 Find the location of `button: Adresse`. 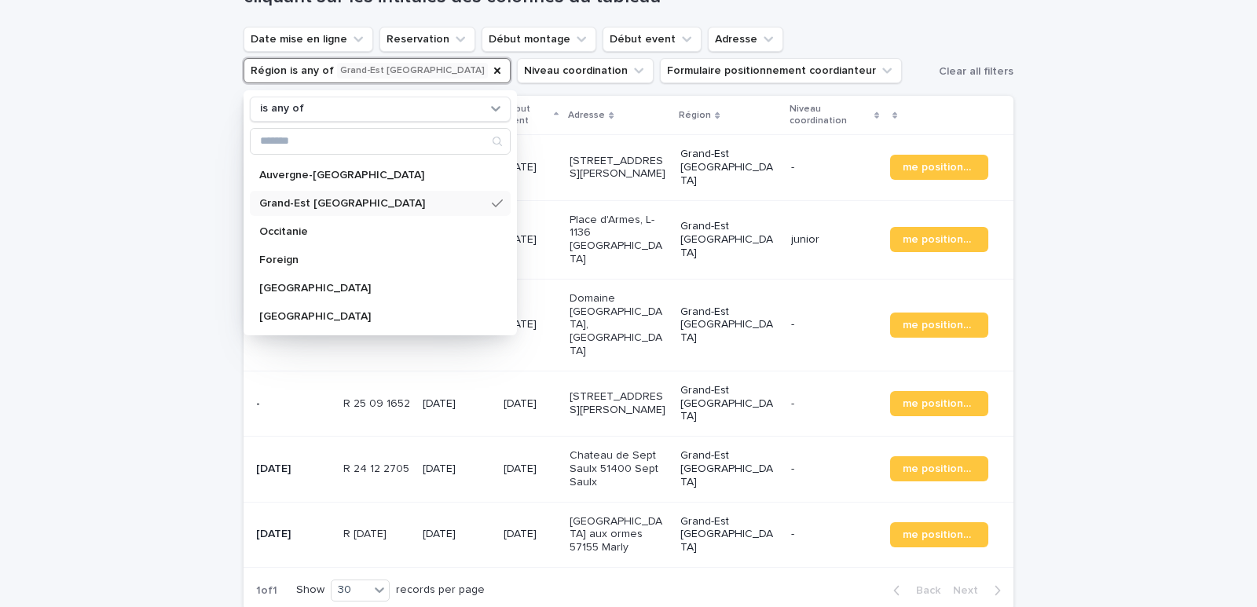

button: Adresse is located at coordinates (746, 39).